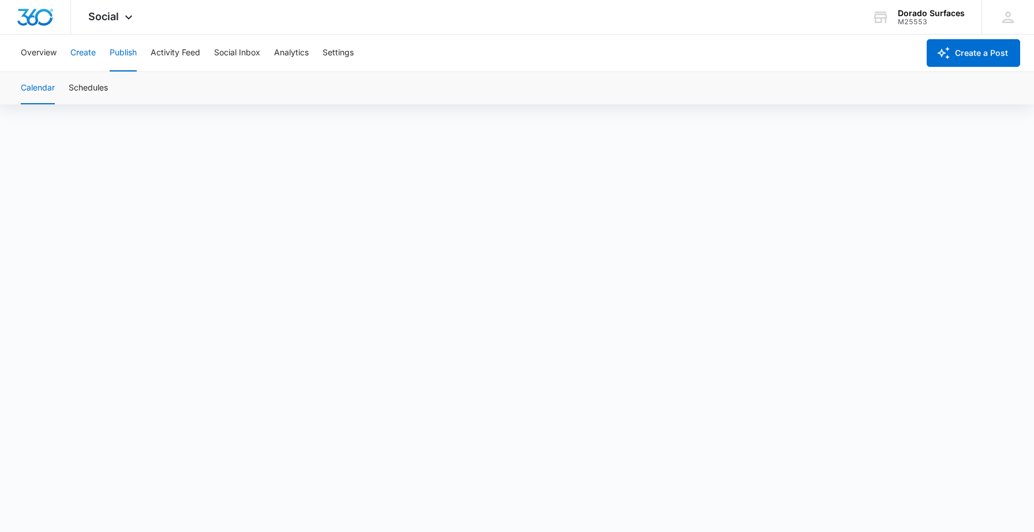 Image resolution: width=1034 pixels, height=532 pixels. Describe the element at coordinates (973, 53) in the screenshot. I see `button: Create a Post` at that location.